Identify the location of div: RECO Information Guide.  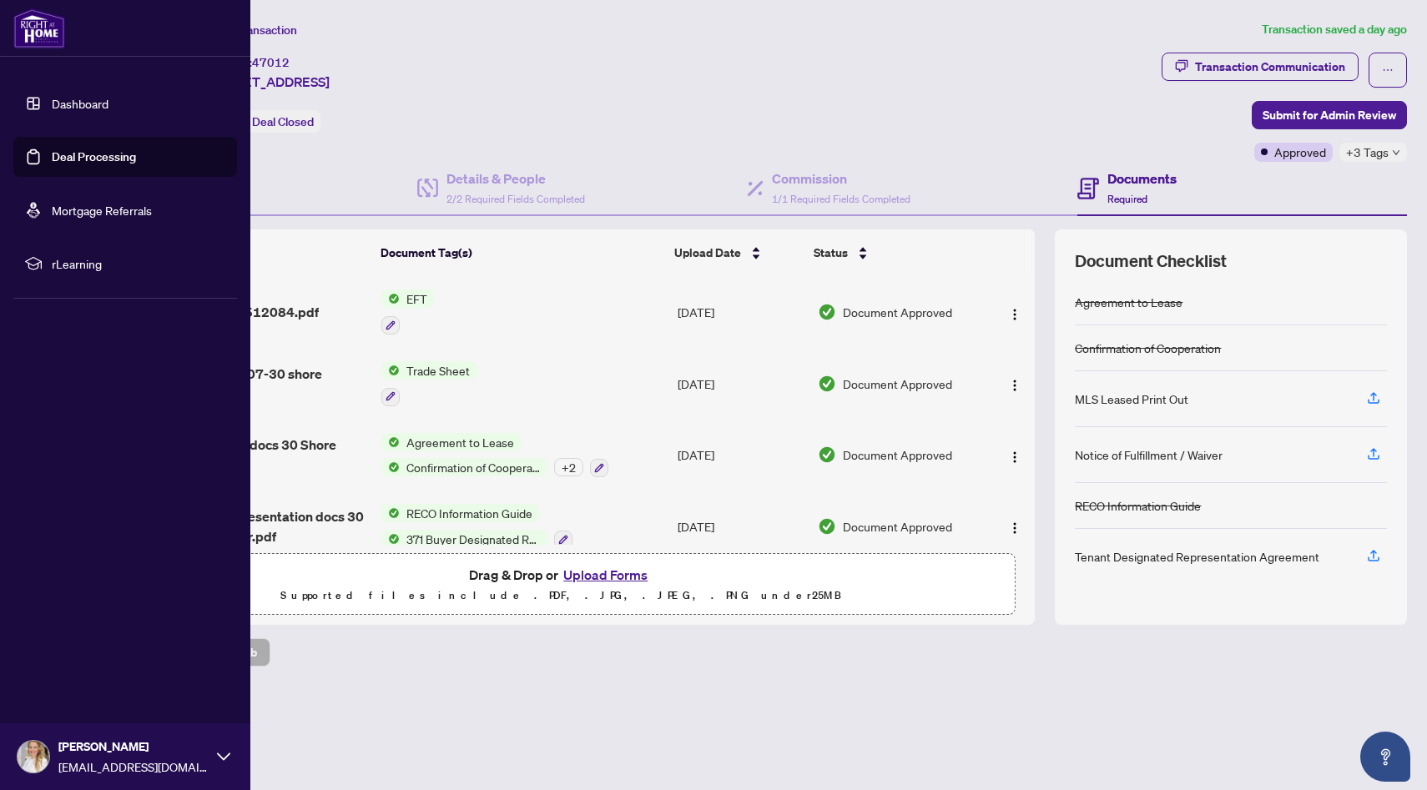
(1137, 506).